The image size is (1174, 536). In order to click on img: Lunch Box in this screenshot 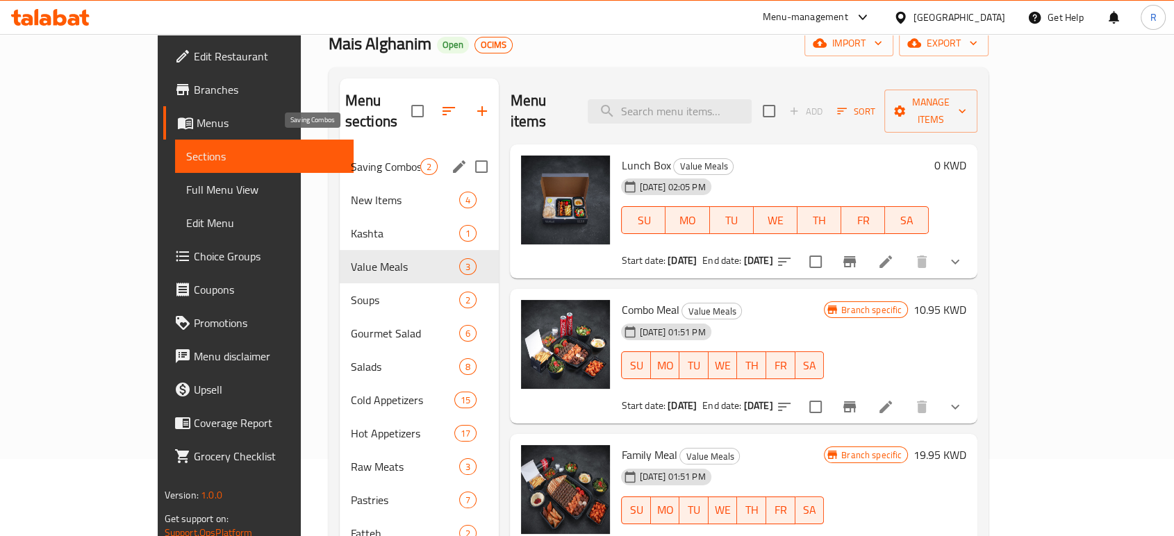, I will do `click(565, 200)`.